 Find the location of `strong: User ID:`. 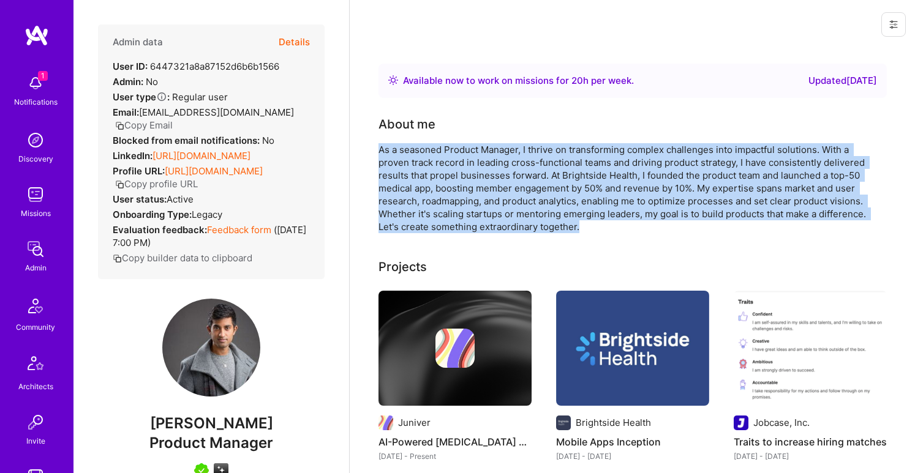

strong: User ID: is located at coordinates (130, 66).